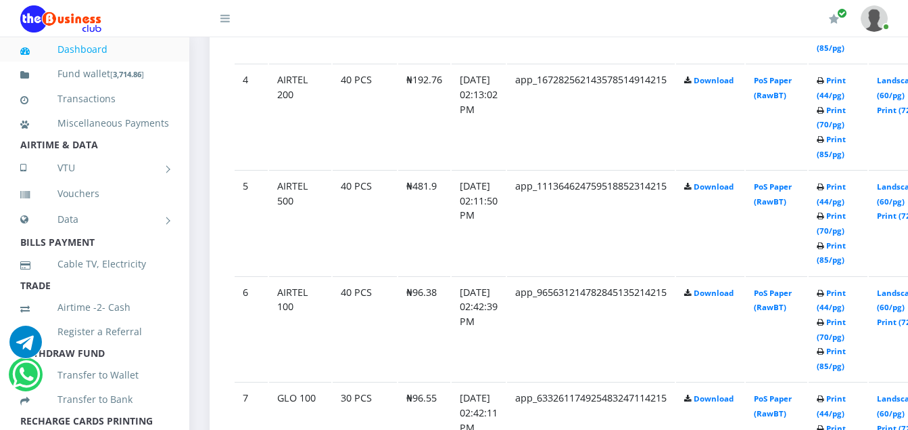  What do you see at coordinates (842, 13) in the screenshot?
I see `span: Renew/Upgrade Subscription` at bounding box center [842, 13].